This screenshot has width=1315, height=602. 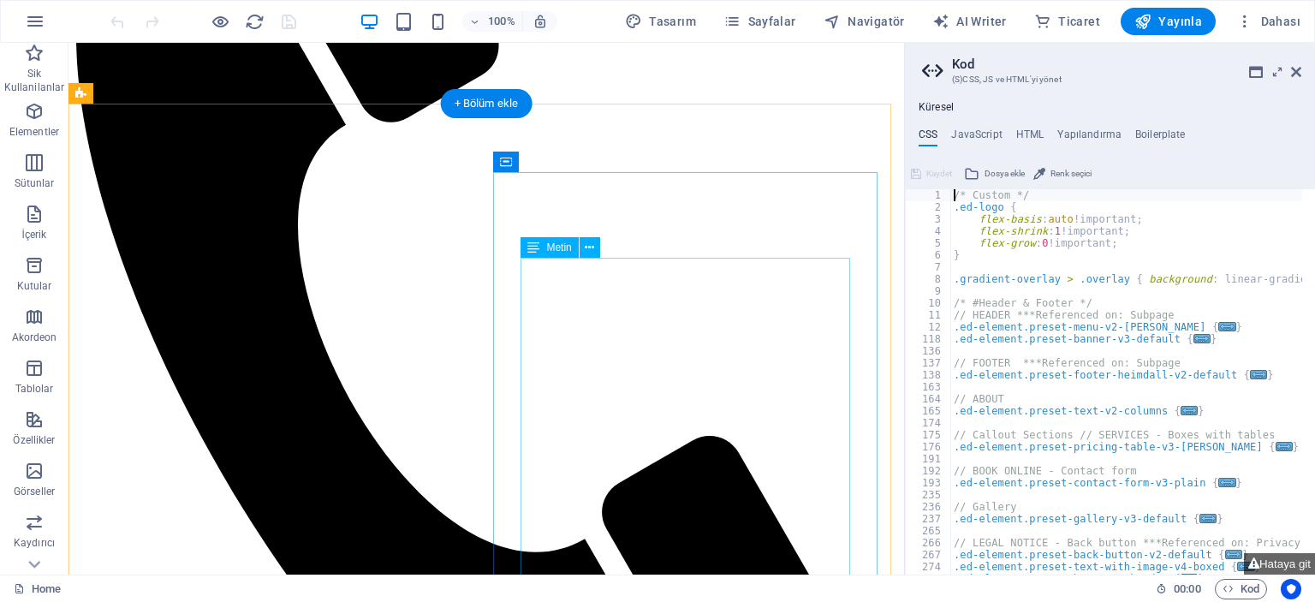 What do you see at coordinates (969, 21) in the screenshot?
I see `span: AI Writer` at bounding box center [969, 21].